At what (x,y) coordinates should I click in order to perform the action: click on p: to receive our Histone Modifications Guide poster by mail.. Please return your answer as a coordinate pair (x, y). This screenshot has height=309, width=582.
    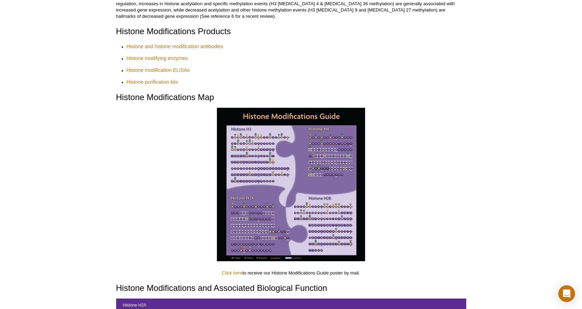
    Looking at the image, I should click on (291, 273).